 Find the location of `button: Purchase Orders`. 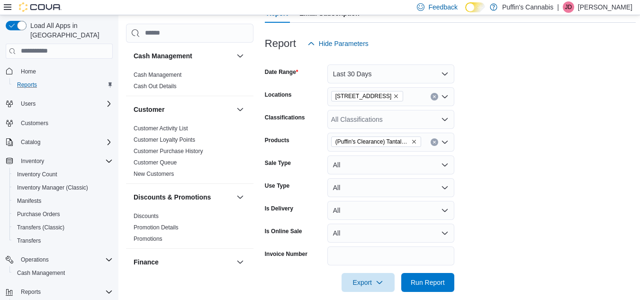

button: Purchase Orders is located at coordinates (63, 214).